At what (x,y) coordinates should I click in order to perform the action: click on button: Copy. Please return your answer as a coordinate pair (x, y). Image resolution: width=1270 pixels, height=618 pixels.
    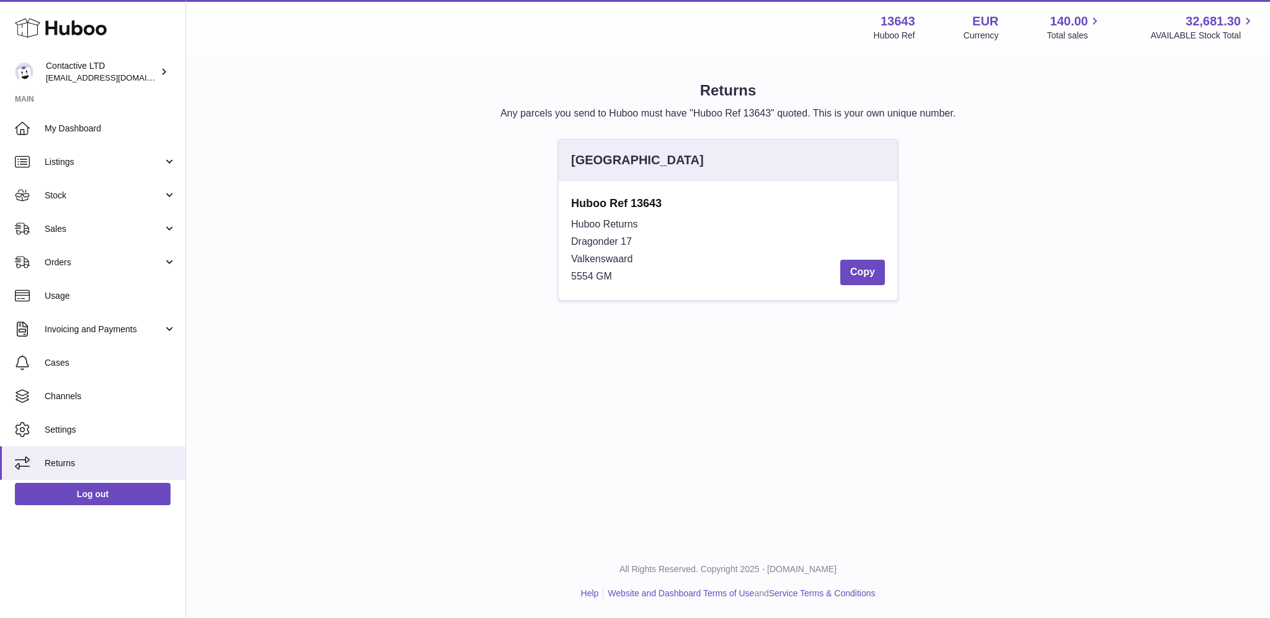
    Looking at the image, I should click on (862, 272).